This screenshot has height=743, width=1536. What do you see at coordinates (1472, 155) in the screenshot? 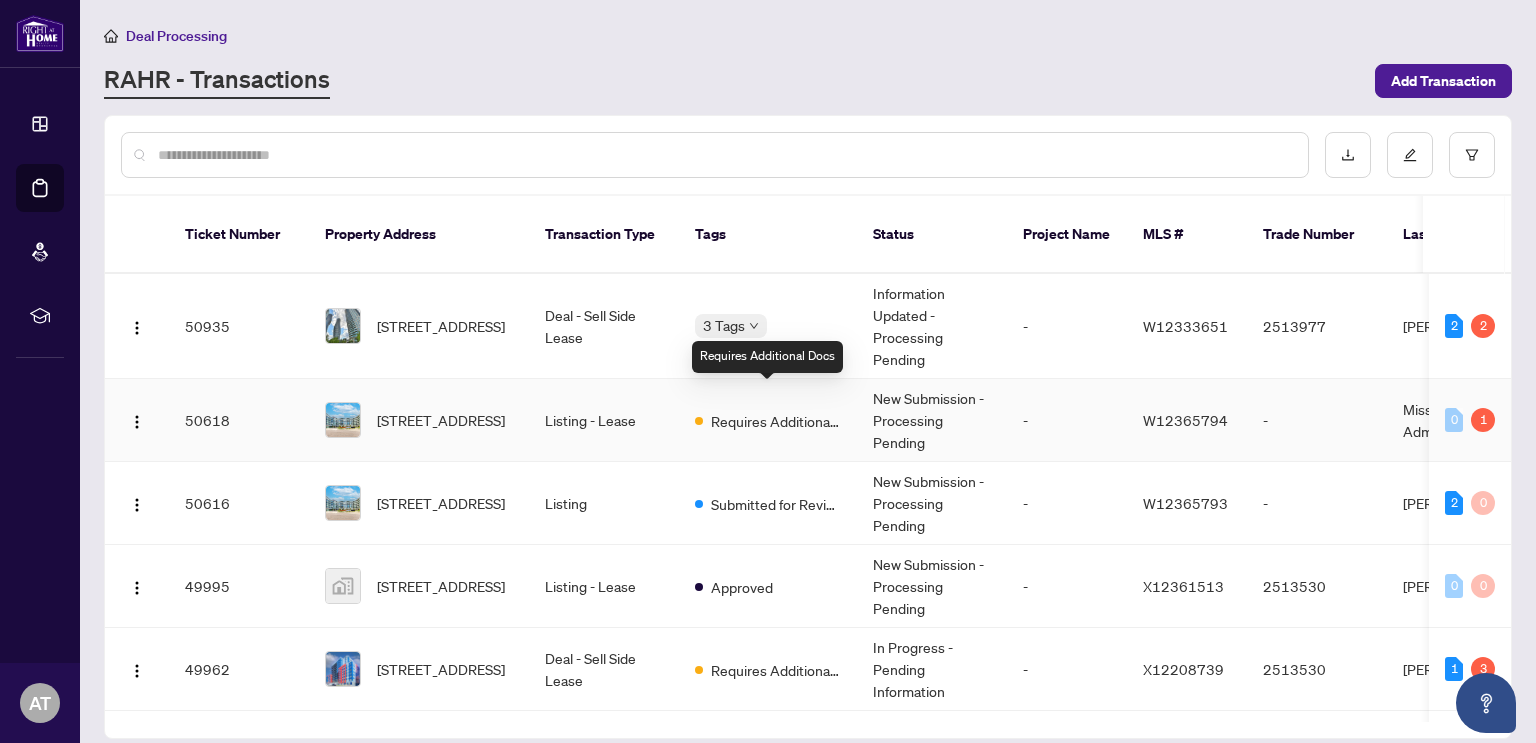
I see `button: filter` at bounding box center [1472, 155].